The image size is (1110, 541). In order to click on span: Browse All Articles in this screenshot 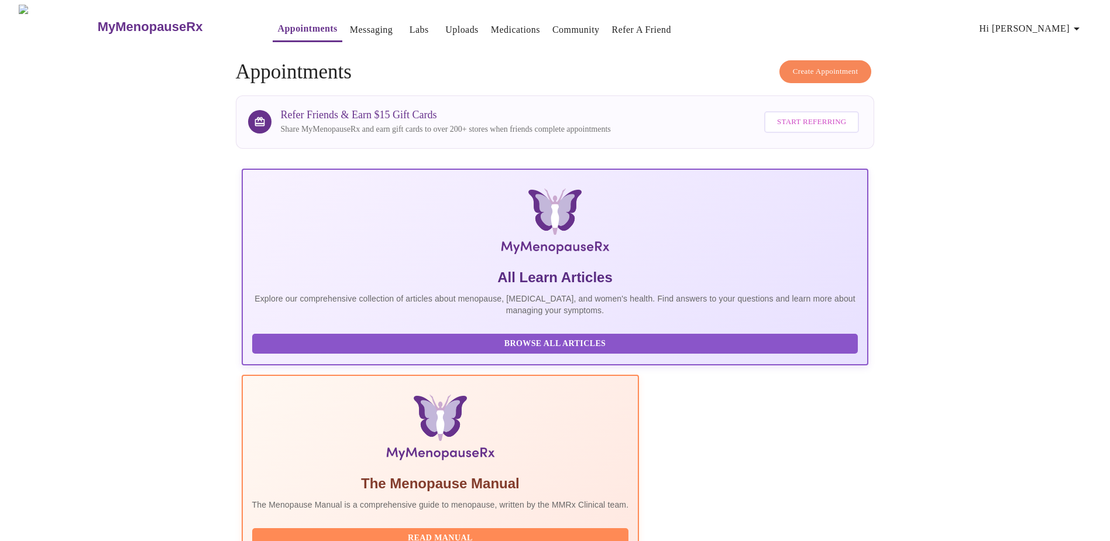, I will do `click(555, 343)`.